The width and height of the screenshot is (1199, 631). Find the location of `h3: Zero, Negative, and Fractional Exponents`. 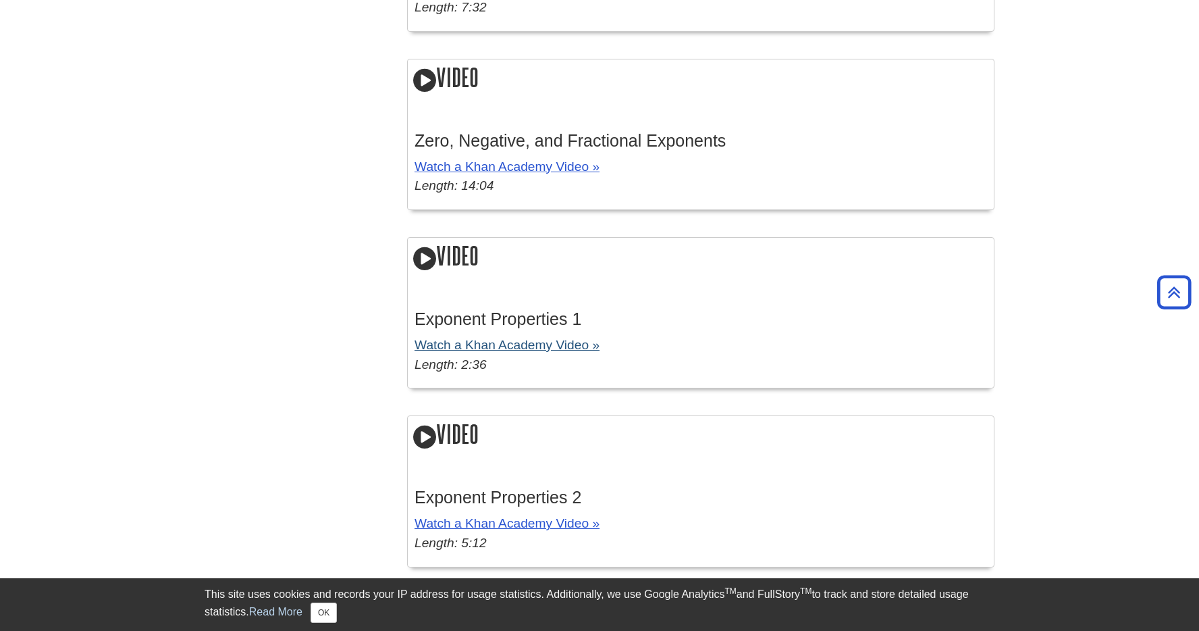

h3: Zero, Negative, and Fractional Exponents is located at coordinates (701, 140).